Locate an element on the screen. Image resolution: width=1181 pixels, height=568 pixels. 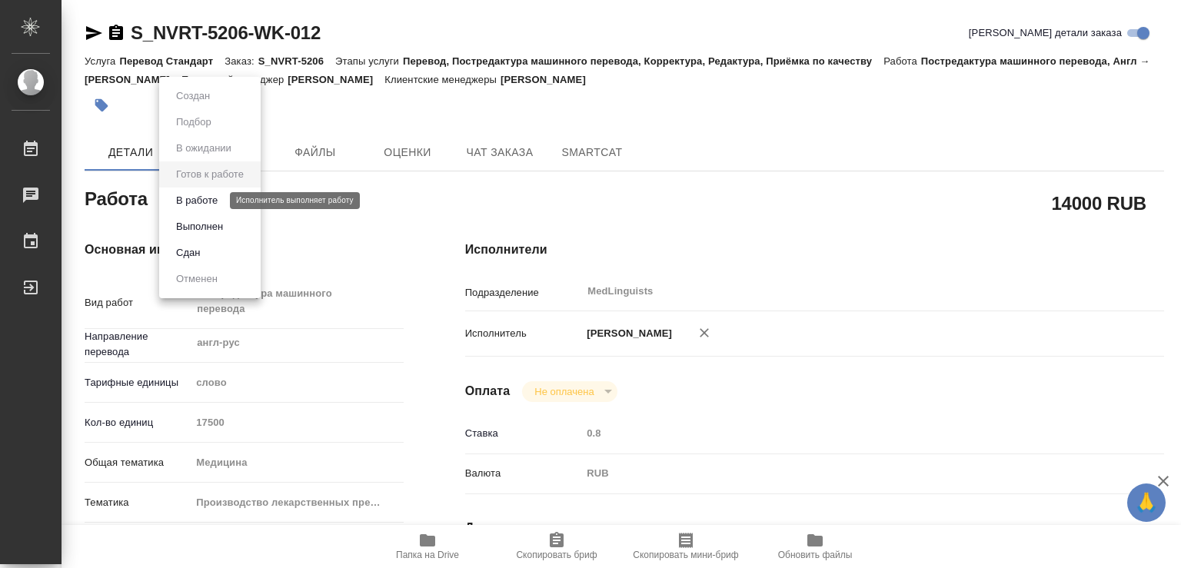
button: Создан is located at coordinates (193, 96).